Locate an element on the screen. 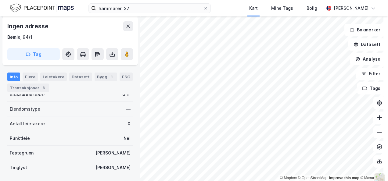 This screenshot has height=181, width=388. div: Bygg is located at coordinates (106, 77).